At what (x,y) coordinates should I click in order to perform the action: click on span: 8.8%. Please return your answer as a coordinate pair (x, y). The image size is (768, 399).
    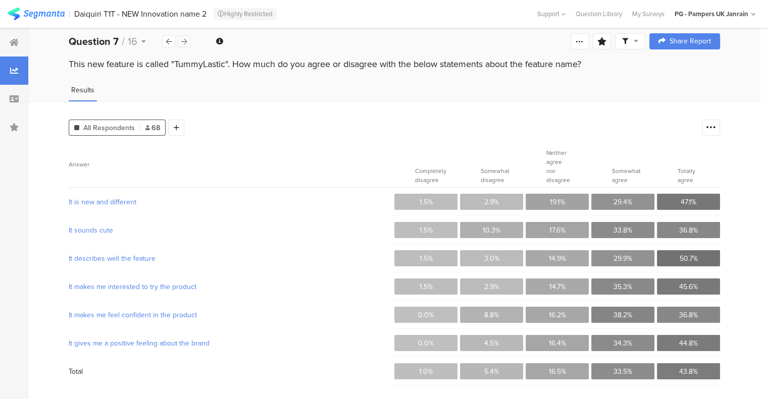
    Looking at the image, I should click on (491, 315).